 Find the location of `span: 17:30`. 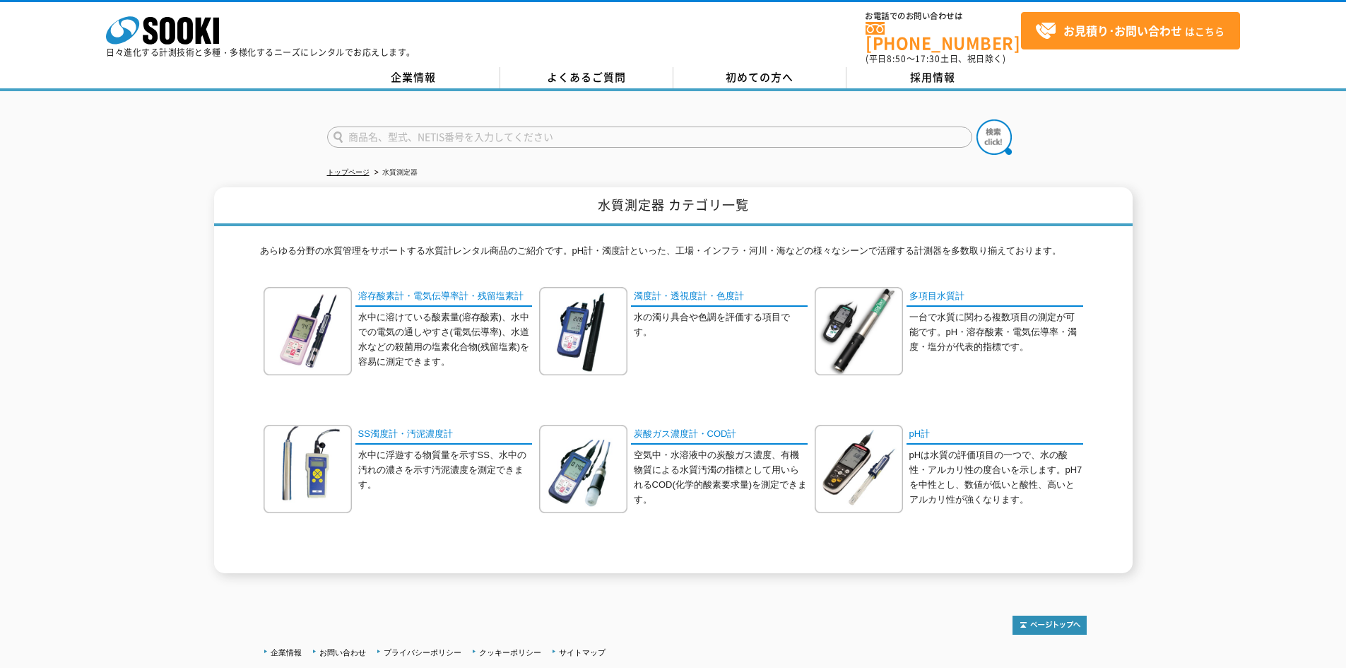

span: 17:30 is located at coordinates (928, 59).